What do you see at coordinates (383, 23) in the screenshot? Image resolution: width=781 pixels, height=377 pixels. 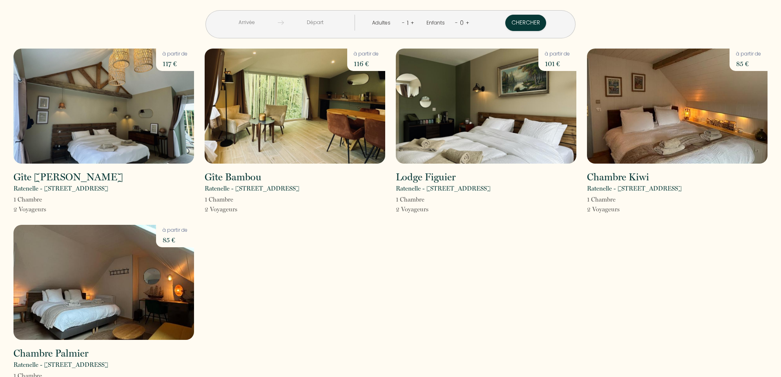 I see `div: Adultes` at bounding box center [383, 23].